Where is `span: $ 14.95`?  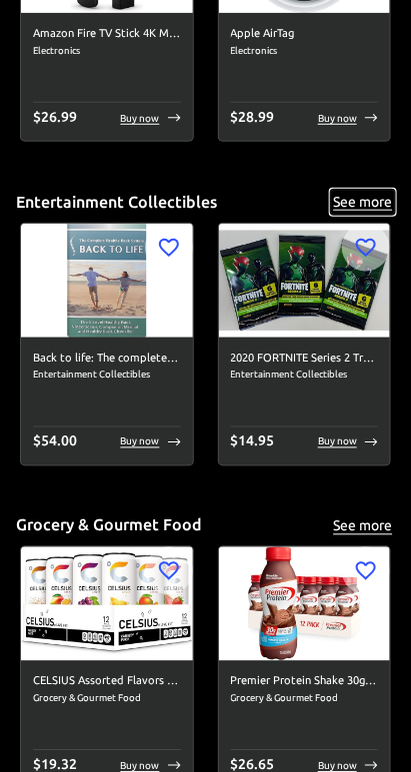 span: $ 14.95 is located at coordinates (253, 442).